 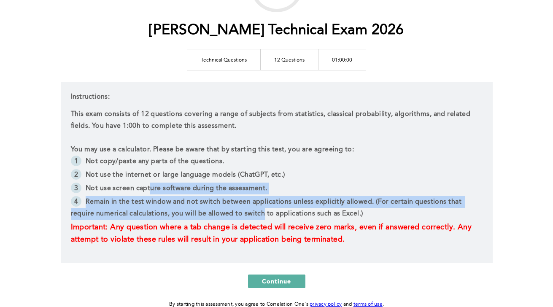 I want to click on li: Not use screen capture software during the assessment., so click(x=277, y=189).